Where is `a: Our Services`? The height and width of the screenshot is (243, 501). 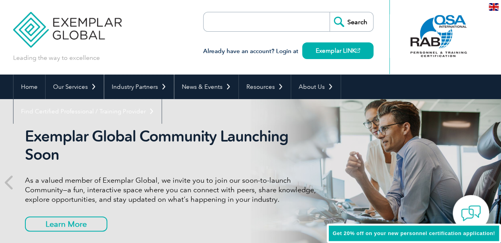
a: Our Services is located at coordinates (74, 87).